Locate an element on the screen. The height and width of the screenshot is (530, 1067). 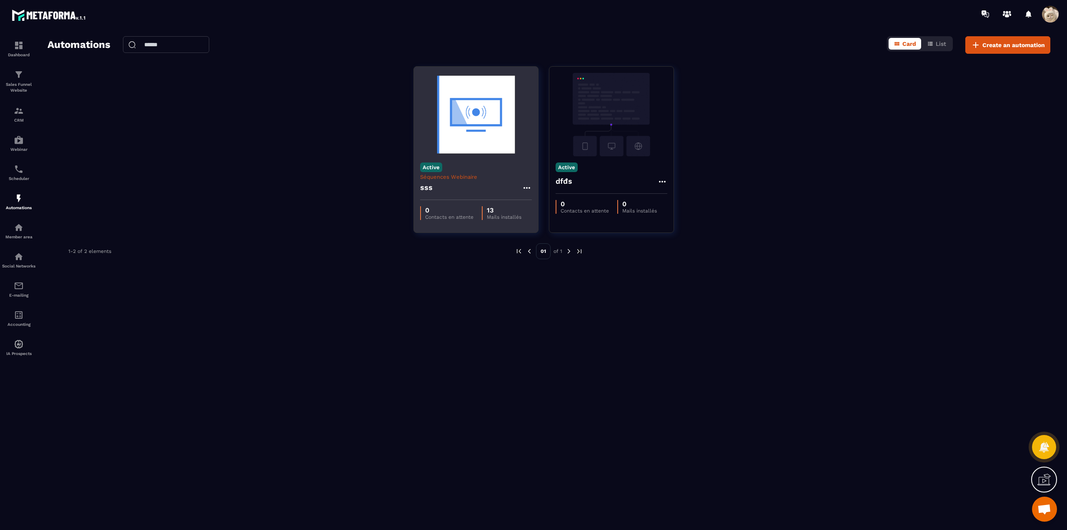
img: logo is located at coordinates (49, 15).